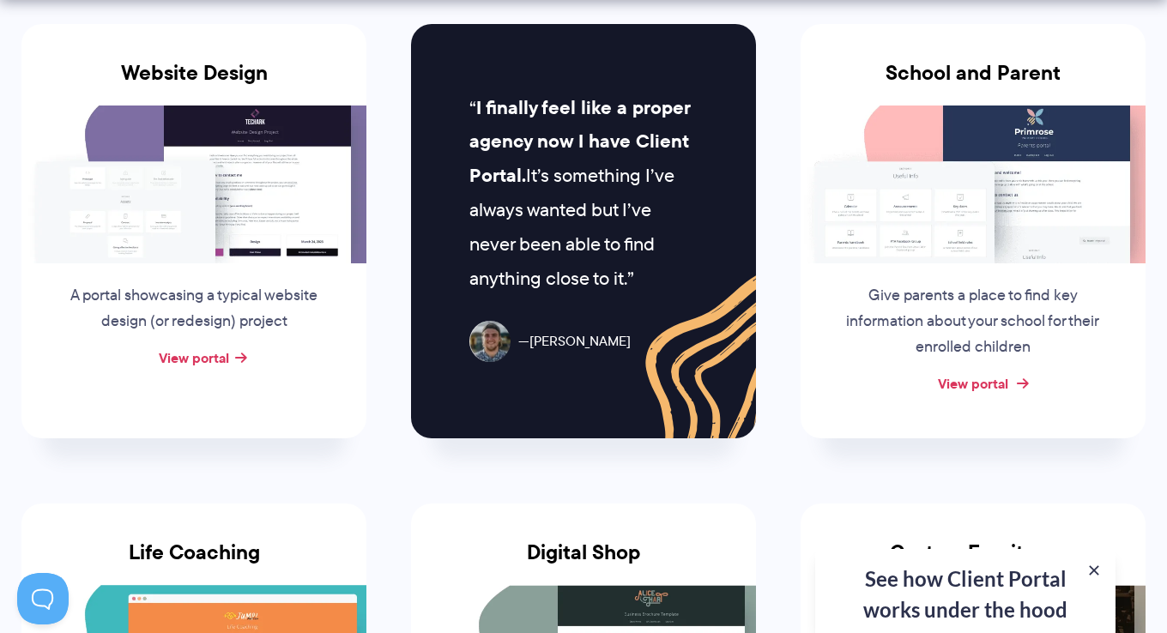  I want to click on h3: School and Parent, so click(973, 83).